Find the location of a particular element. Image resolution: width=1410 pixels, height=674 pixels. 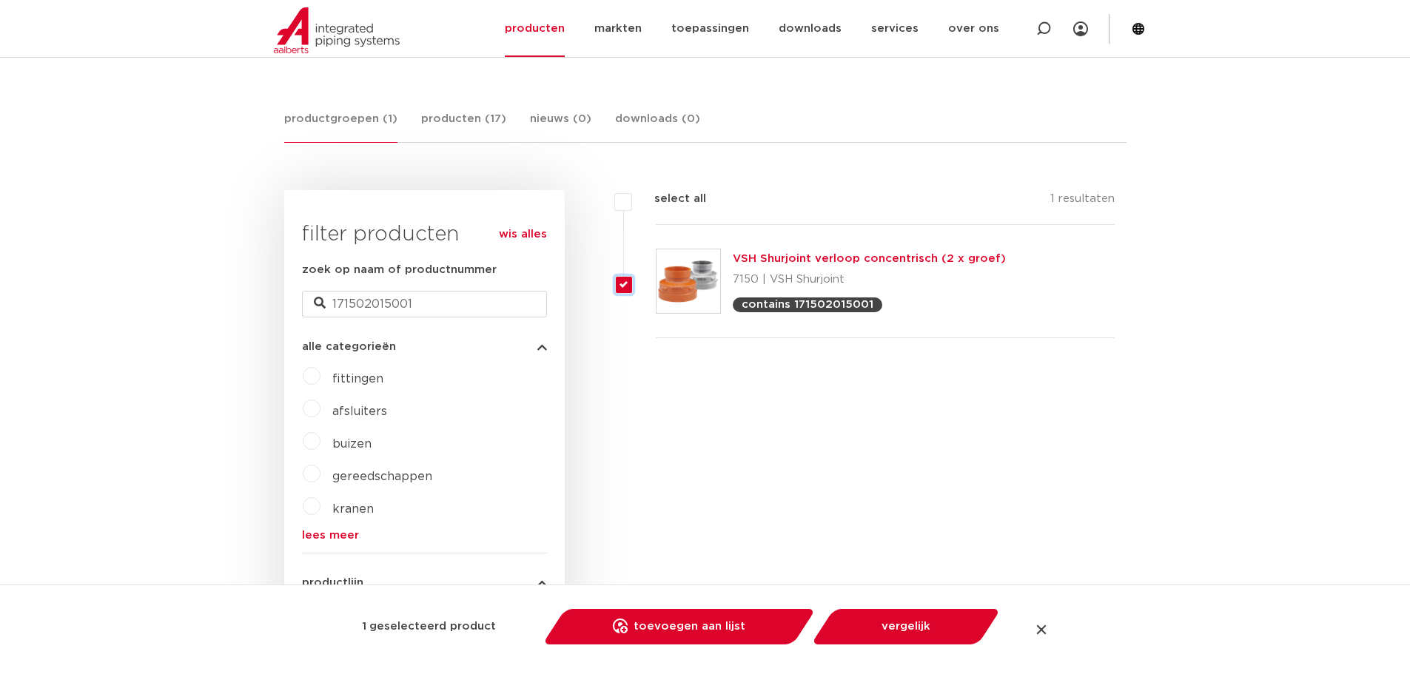

span: fittingen is located at coordinates (357, 379).